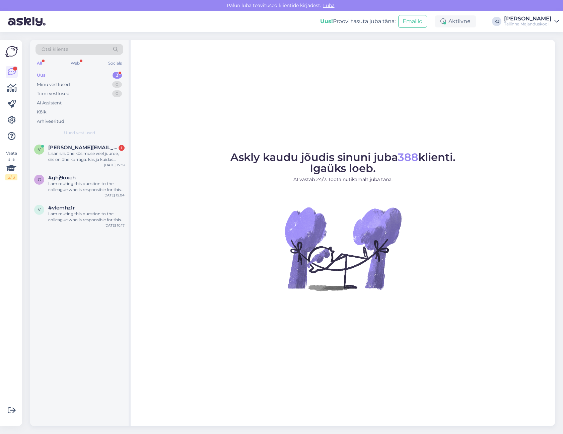 This screenshot has height=434, width=563. I want to click on div: Lisan siis ühe küsimuse veel juurde, siis on ühe korraga: kas ja kuidas osadega tasumise võimalus..., so click(86, 157).